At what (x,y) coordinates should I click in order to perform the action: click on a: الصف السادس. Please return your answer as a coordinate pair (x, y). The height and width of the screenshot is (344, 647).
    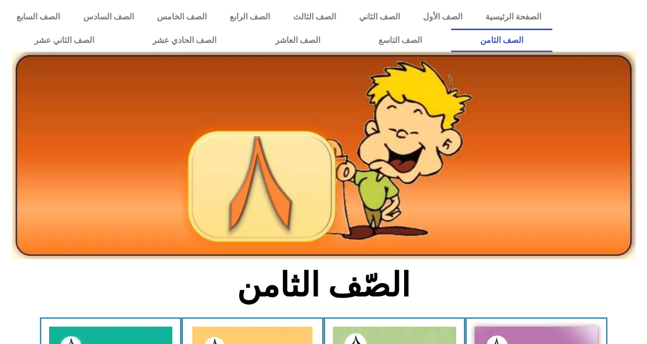
    Looking at the image, I should click on (109, 17).